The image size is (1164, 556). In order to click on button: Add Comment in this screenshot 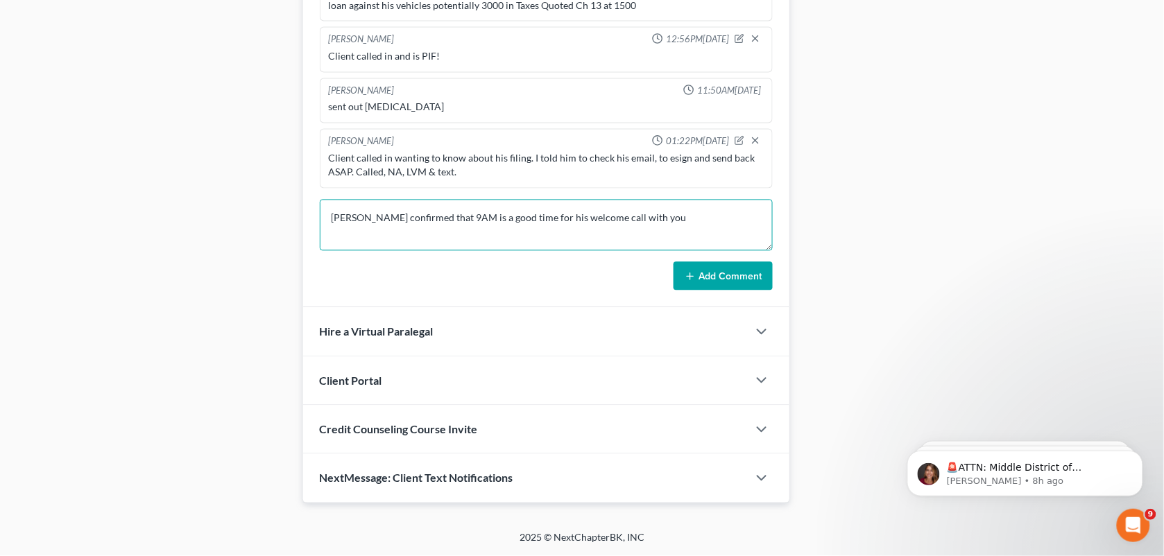, I will do `click(723, 277)`.